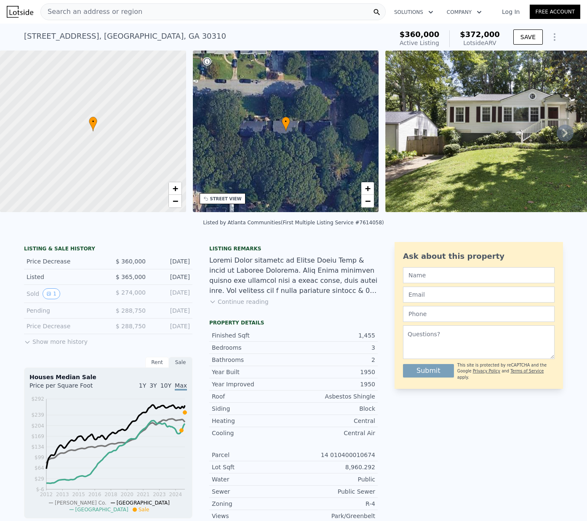 The image size is (587, 521). I want to click on div: Central, so click(334, 421).